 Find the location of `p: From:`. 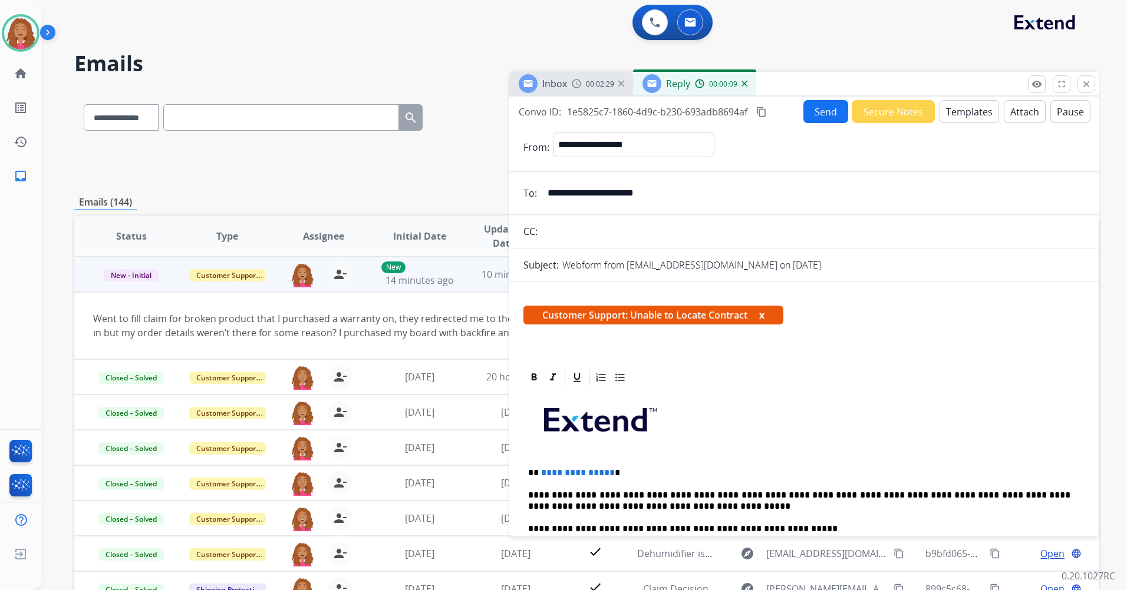

p: From: is located at coordinates (536, 147).